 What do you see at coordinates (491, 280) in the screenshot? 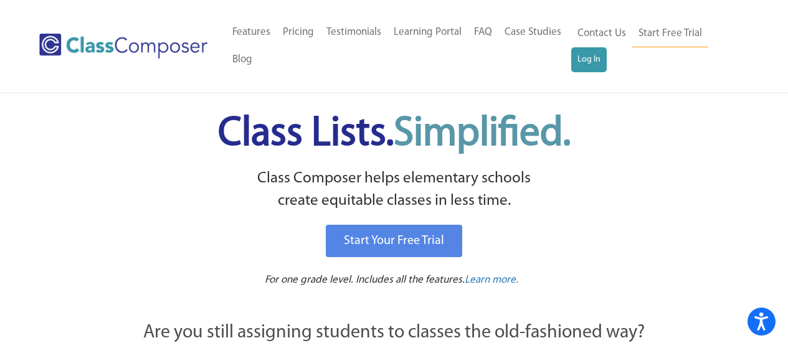
I see `a: Learn more.` at bounding box center [491, 280].